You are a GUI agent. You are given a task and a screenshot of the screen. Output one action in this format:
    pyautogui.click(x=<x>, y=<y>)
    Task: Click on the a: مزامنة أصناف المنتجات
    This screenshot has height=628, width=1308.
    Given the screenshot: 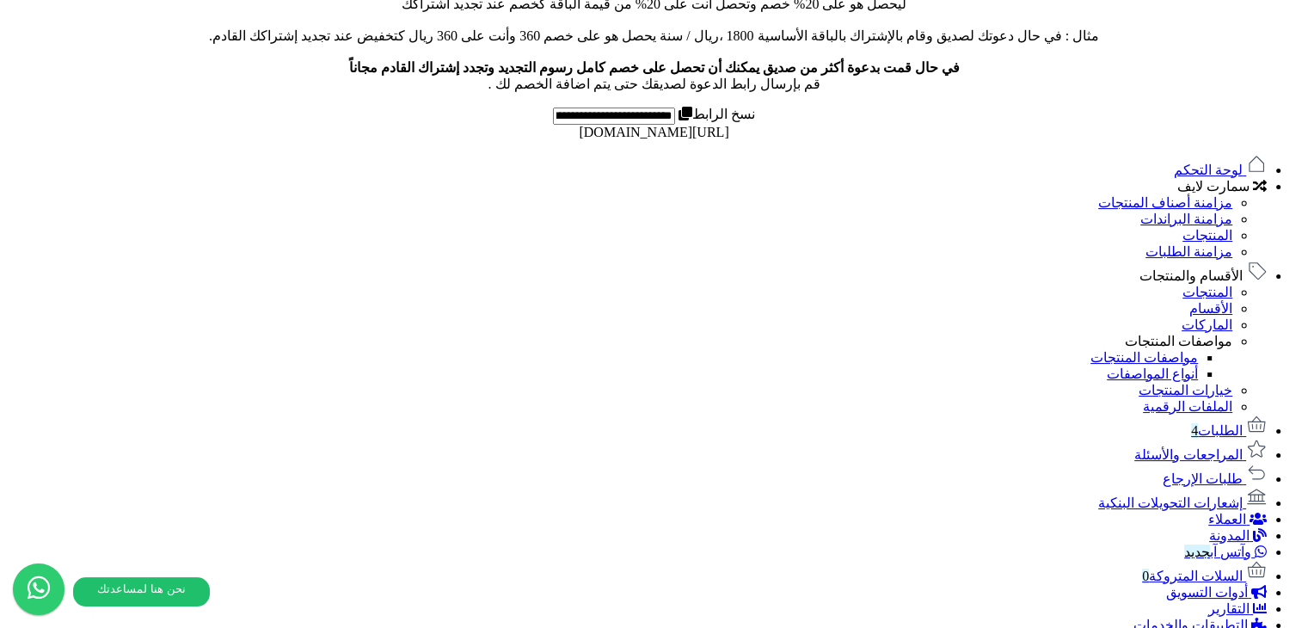 What is the action you would take?
    pyautogui.click(x=1165, y=202)
    